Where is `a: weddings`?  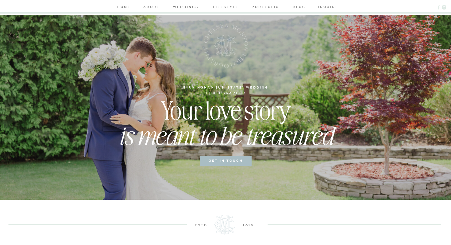
a: weddings is located at coordinates (186, 7).